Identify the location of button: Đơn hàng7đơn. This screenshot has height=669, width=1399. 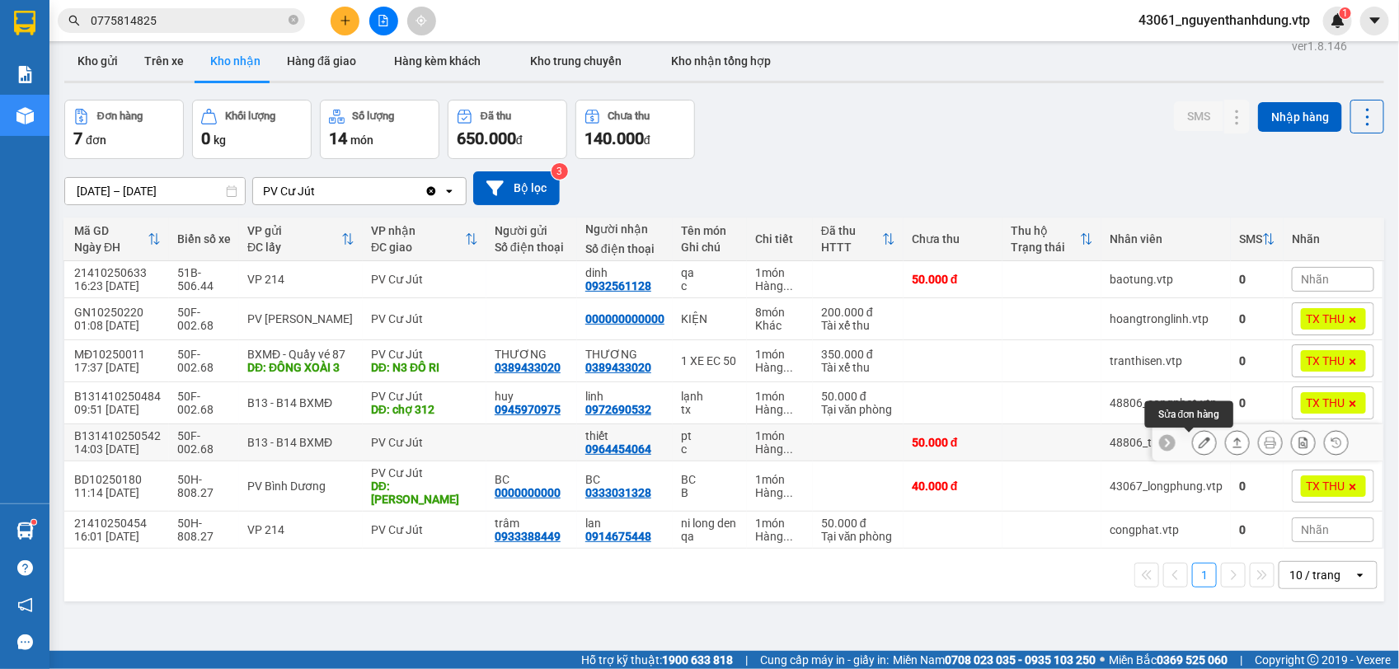
(124, 129).